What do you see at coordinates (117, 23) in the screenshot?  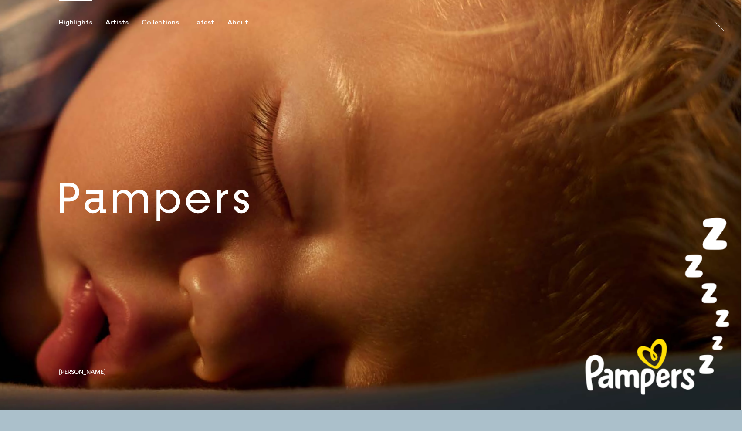 I see `div: Artists` at bounding box center [117, 23].